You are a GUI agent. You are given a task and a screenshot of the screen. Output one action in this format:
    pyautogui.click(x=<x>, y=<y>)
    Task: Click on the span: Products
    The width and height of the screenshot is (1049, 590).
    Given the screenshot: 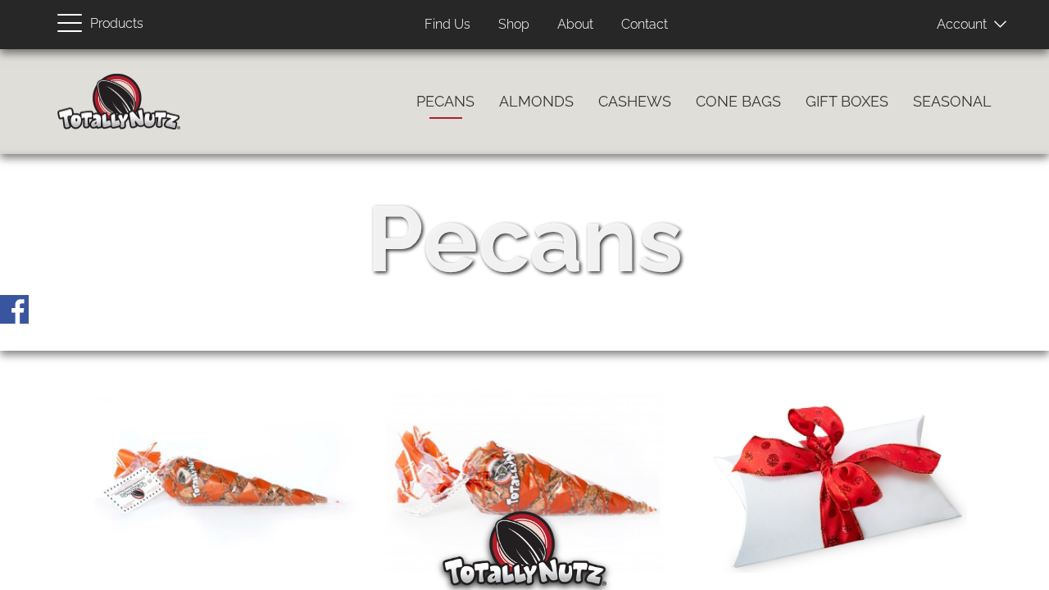 What is the action you would take?
    pyautogui.click(x=116, y=24)
    